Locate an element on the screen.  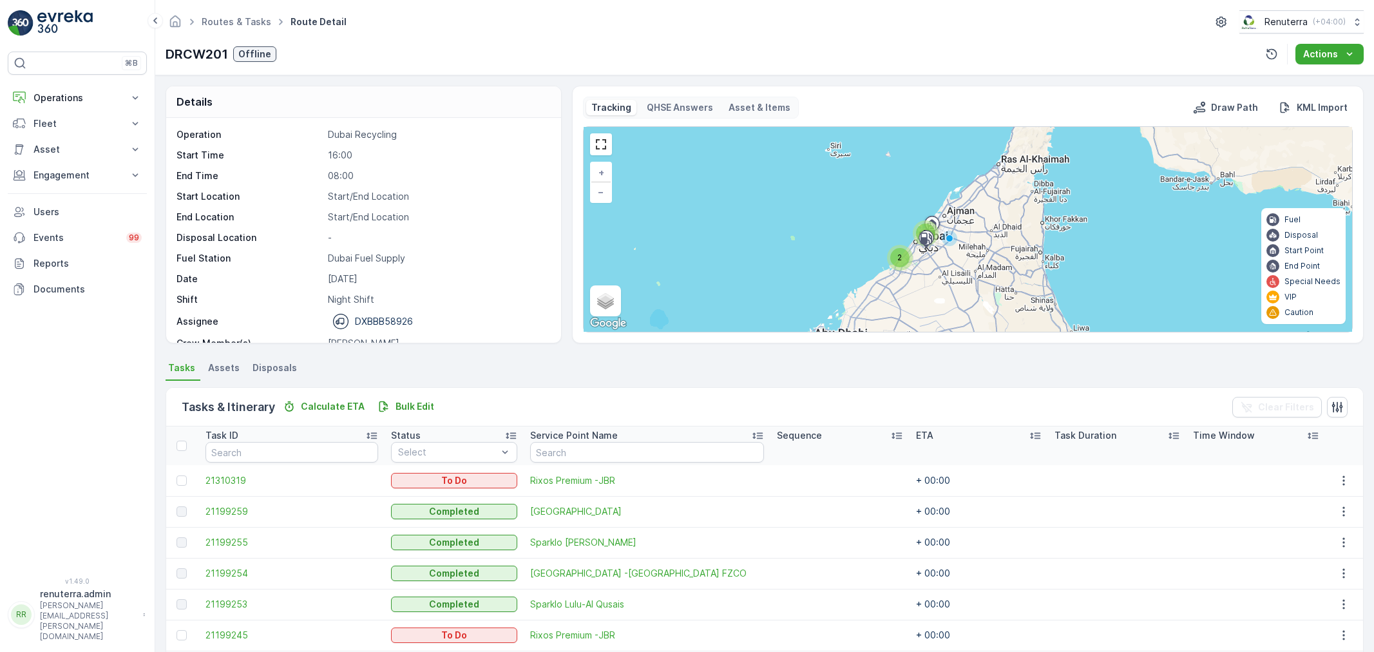
a: 21199253 is located at coordinates (292, 604).